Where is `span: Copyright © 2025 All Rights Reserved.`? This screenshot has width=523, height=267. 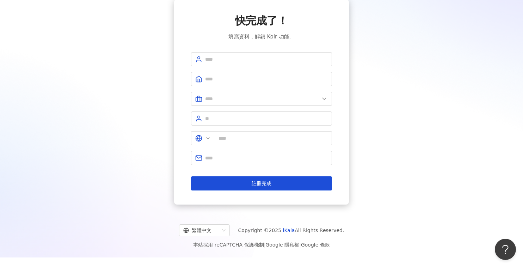
span: Copyright © 2025 All Rights Reserved. is located at coordinates (291, 230).